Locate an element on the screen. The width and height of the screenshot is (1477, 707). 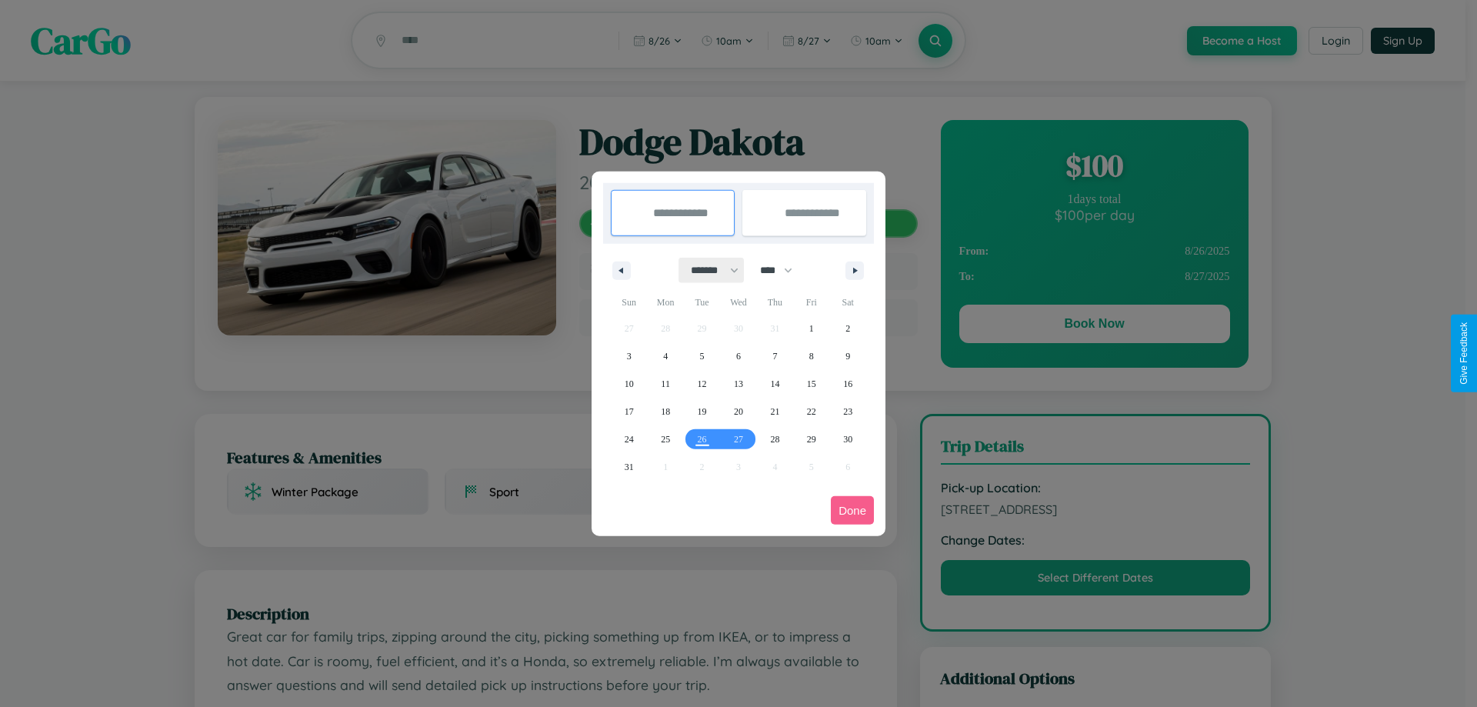
span: 12 is located at coordinates (702, 384).